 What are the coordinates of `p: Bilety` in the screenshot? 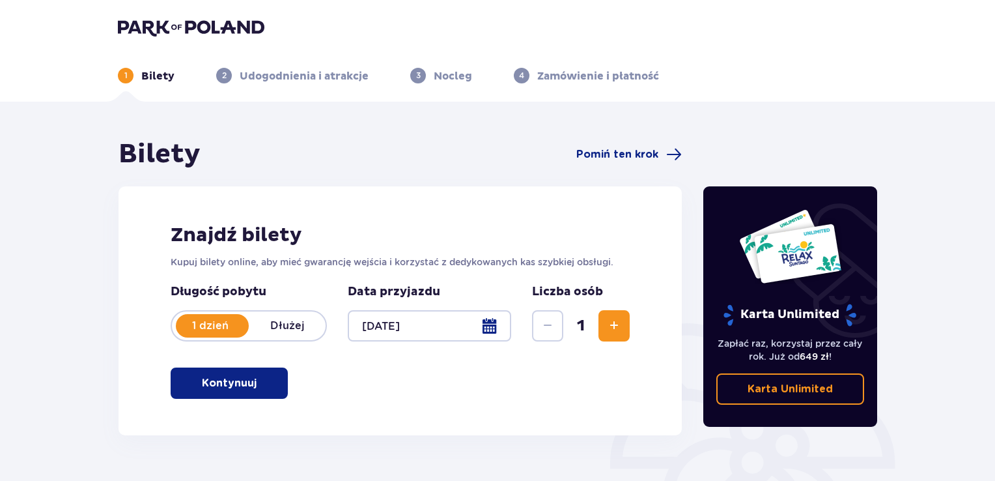 It's located at (158, 76).